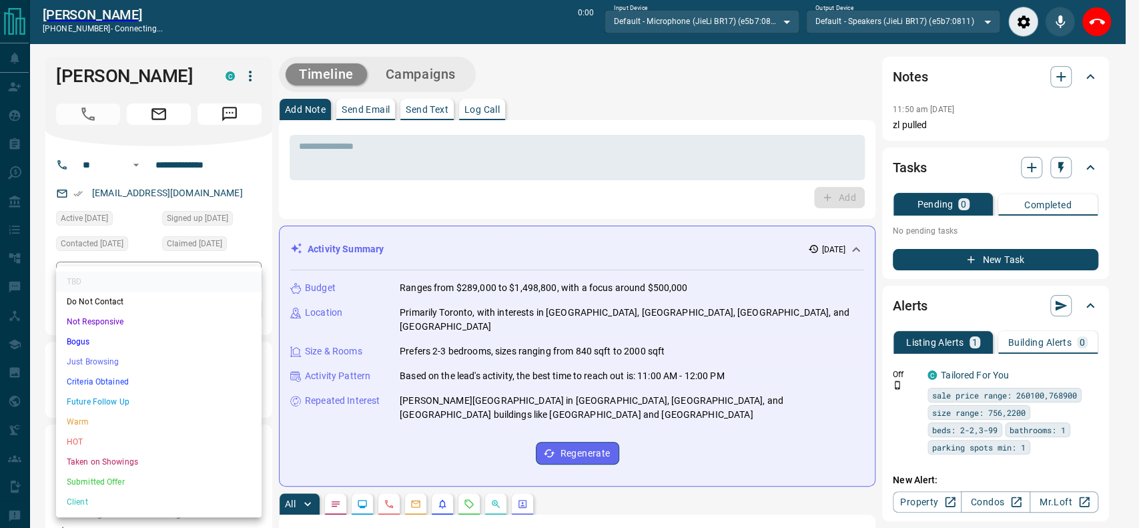 This screenshot has width=1139, height=528. Describe the element at coordinates (159, 302) in the screenshot. I see `li: Do Not Contact` at that location.